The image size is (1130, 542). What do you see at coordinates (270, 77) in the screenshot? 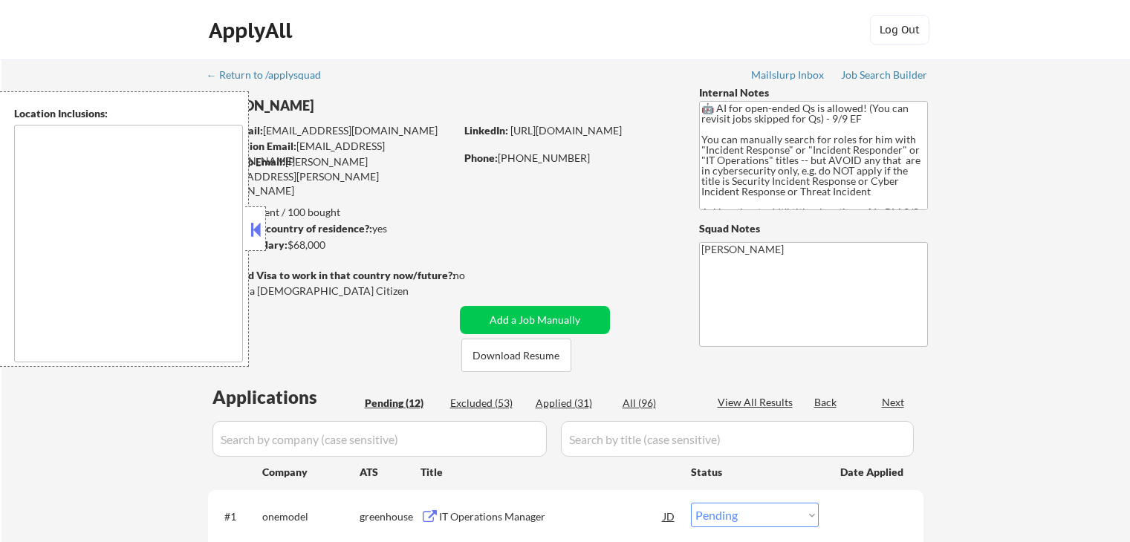
I see `a: ← Return to /applysquad` at bounding box center [270, 77].